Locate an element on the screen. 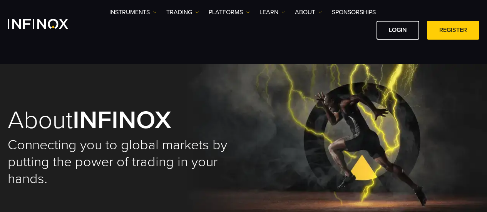 This screenshot has width=487, height=212. a: LOGIN is located at coordinates (398, 30).